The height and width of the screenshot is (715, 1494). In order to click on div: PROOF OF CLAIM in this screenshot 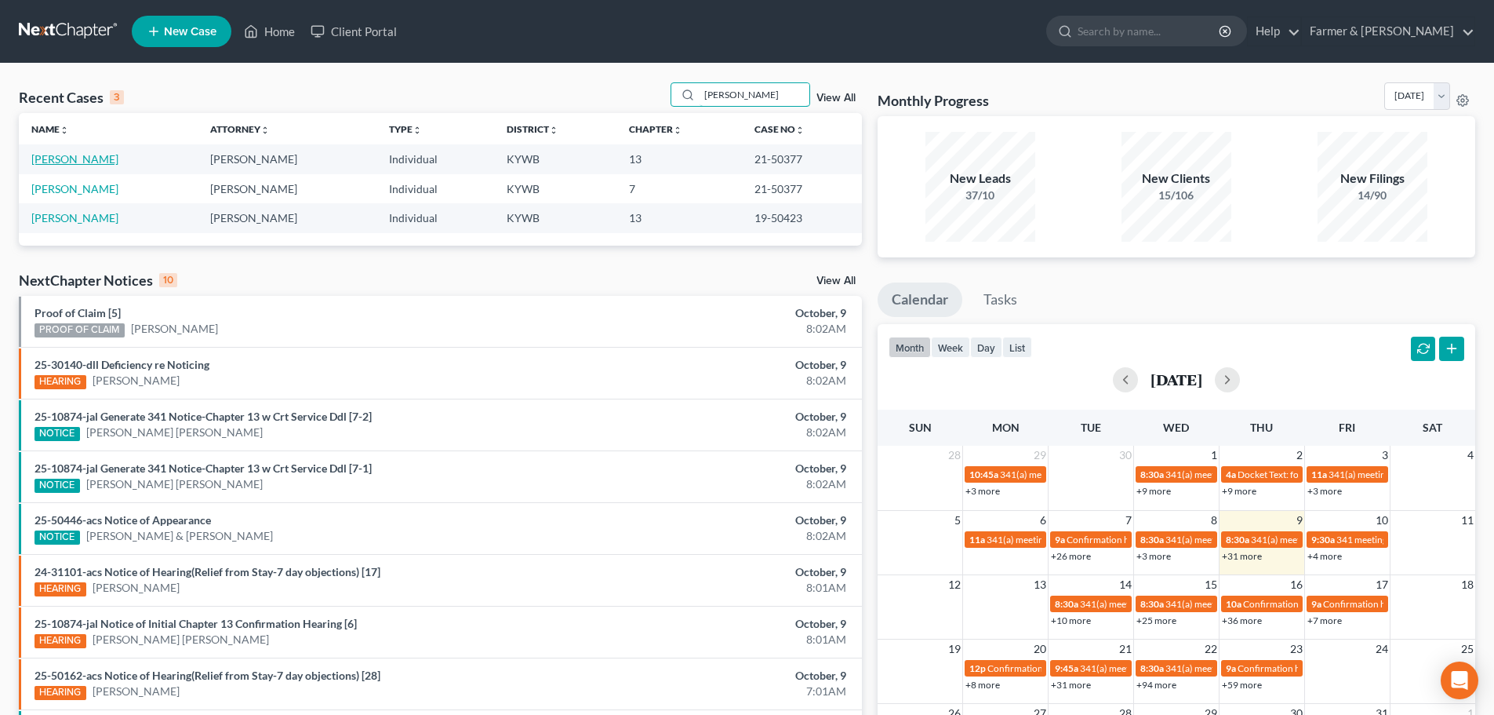, I will do `click(79, 330)`.